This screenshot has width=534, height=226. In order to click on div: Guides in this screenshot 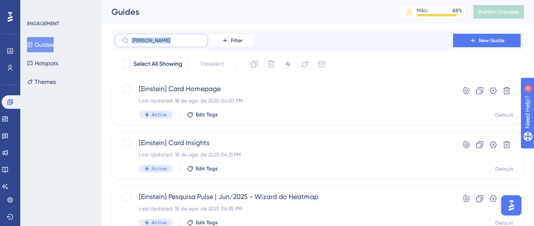, I will do `click(244, 12)`.